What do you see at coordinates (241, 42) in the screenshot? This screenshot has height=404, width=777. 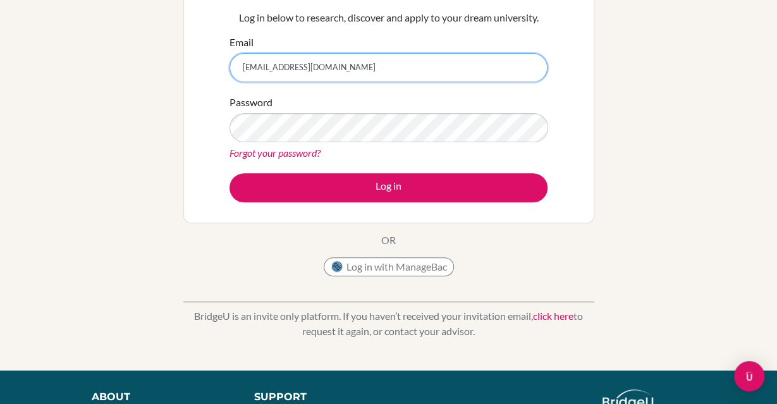 I see `label: Email` at bounding box center [241, 42].